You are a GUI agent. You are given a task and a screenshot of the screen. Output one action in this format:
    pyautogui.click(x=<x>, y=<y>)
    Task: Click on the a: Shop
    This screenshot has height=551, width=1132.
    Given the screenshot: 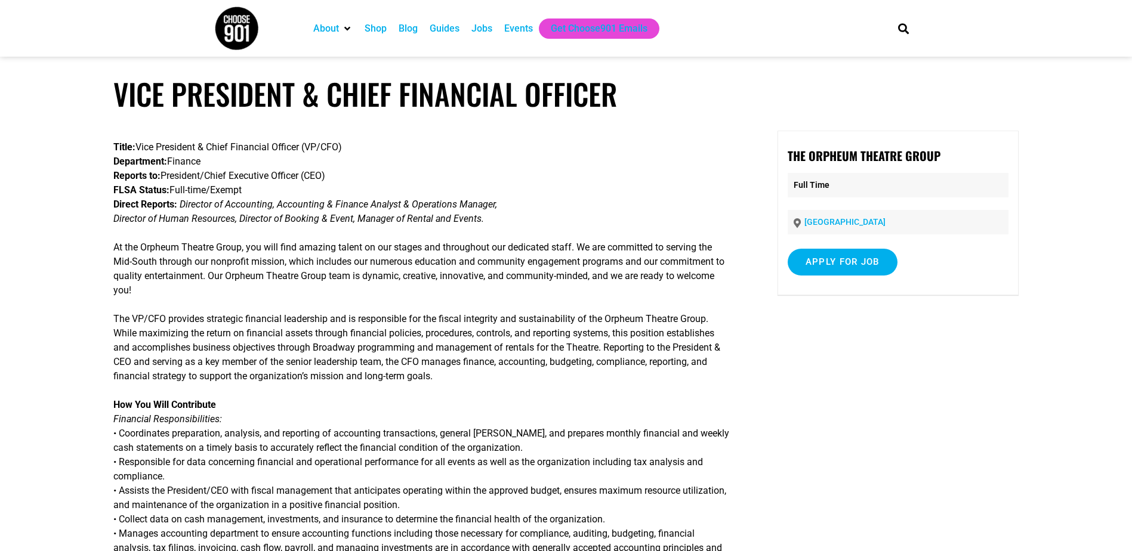 What is the action you would take?
    pyautogui.click(x=375, y=29)
    